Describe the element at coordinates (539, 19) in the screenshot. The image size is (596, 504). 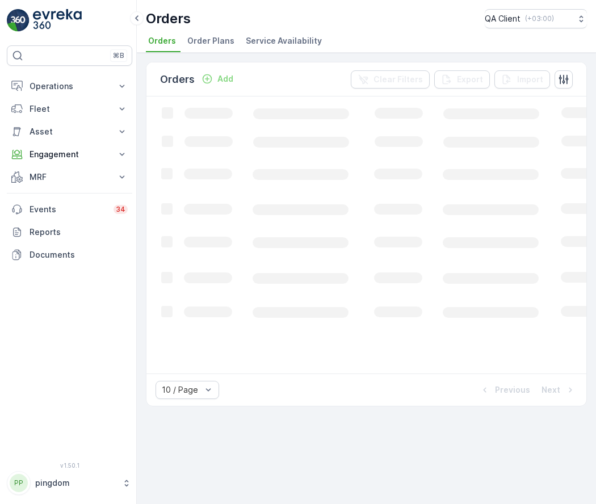
I see `p: ( +03:00 )` at that location.